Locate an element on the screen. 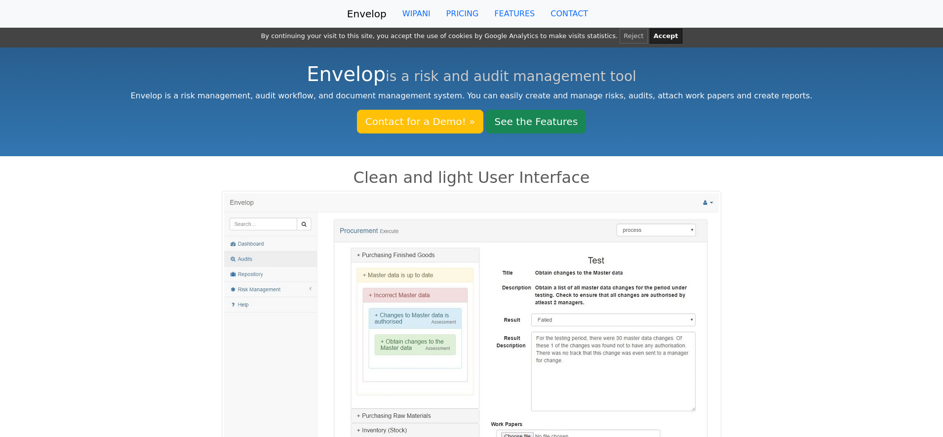 This screenshot has width=943, height=437. small: is a risk and audit management tool is located at coordinates (511, 76).